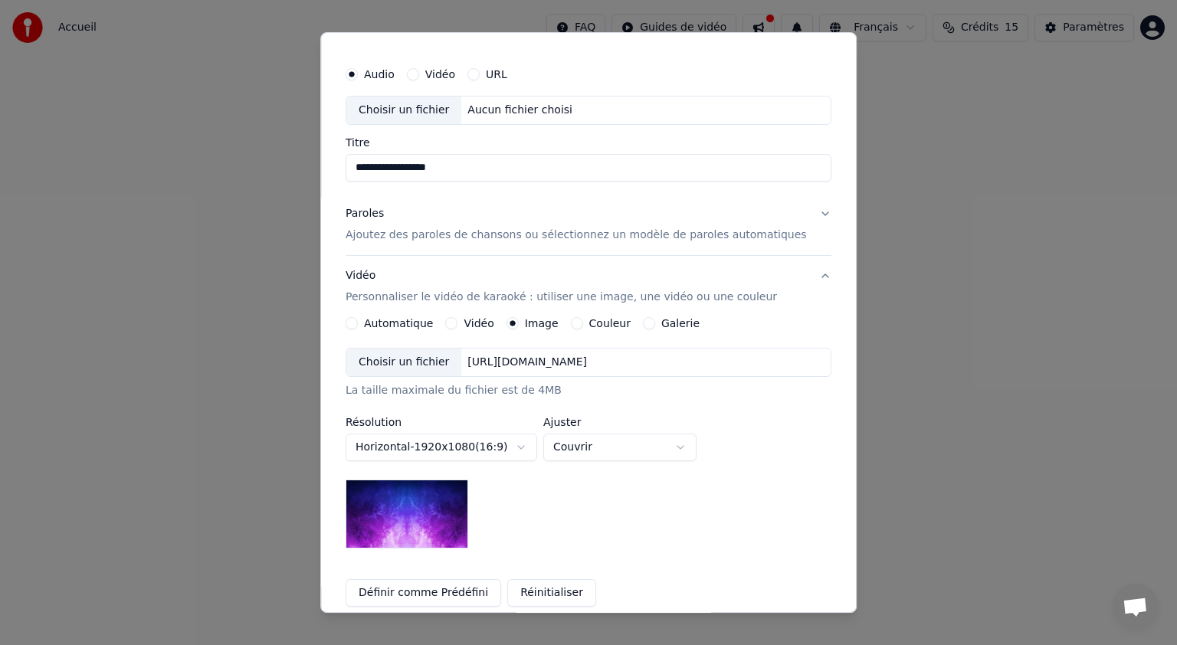  What do you see at coordinates (588, 28) in the screenshot?
I see `h2: Créer un Karaoké` at bounding box center [588, 28].